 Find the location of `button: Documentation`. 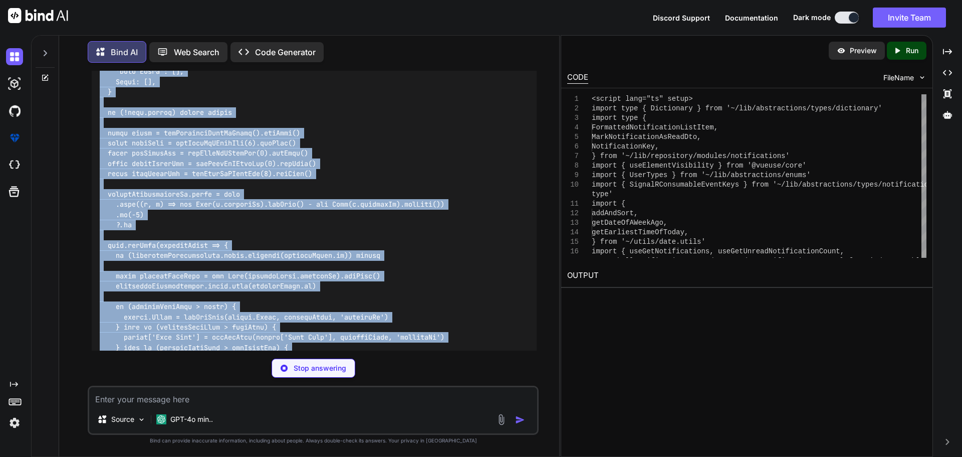

button: Documentation is located at coordinates (752, 18).